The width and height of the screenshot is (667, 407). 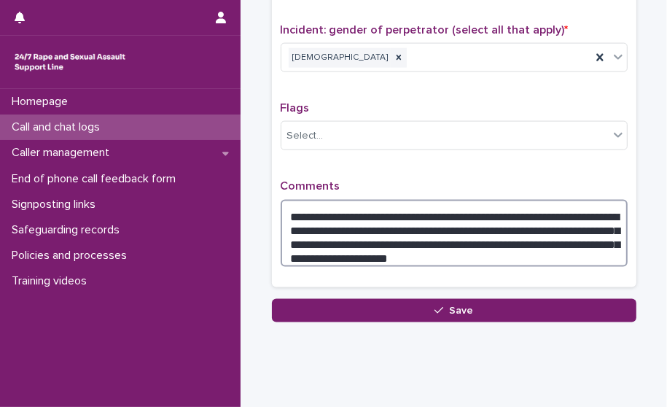 I want to click on p: Safeguarding records, so click(x=69, y=230).